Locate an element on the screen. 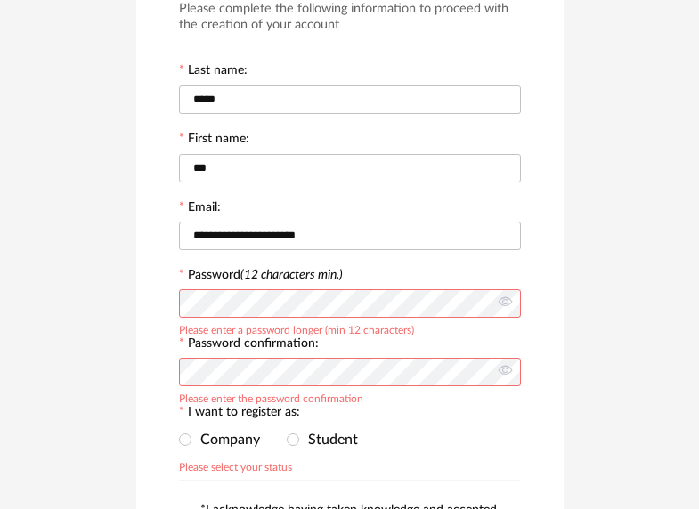 This screenshot has height=509, width=699. div: Please enter the password confirmation is located at coordinates (271, 397).